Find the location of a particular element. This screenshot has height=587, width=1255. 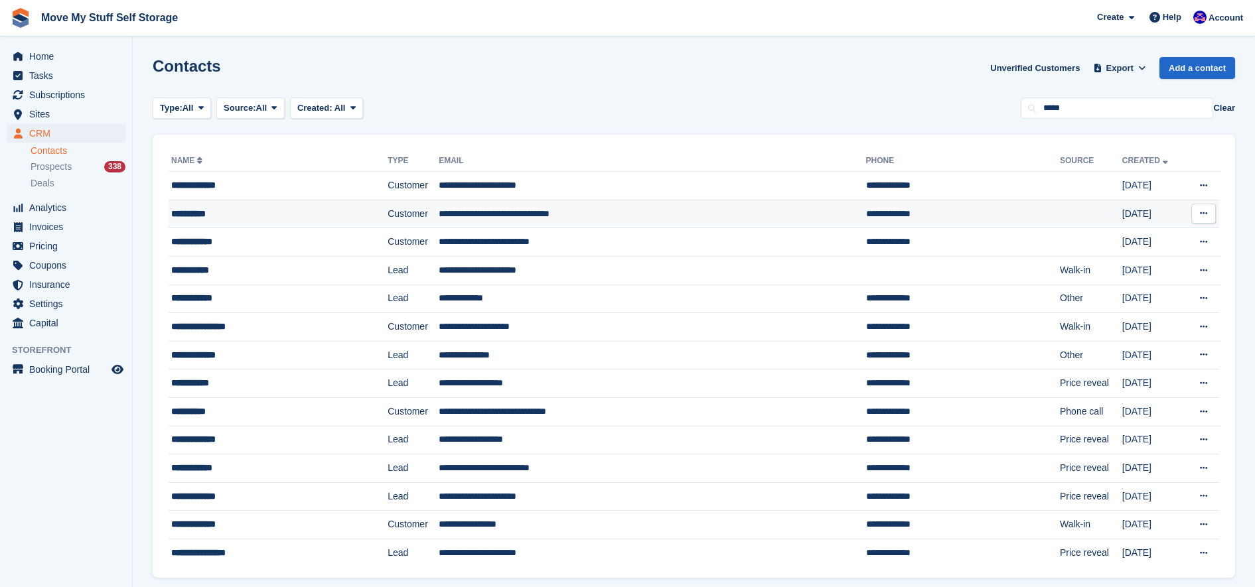

a: Add a contact is located at coordinates (1197, 68).